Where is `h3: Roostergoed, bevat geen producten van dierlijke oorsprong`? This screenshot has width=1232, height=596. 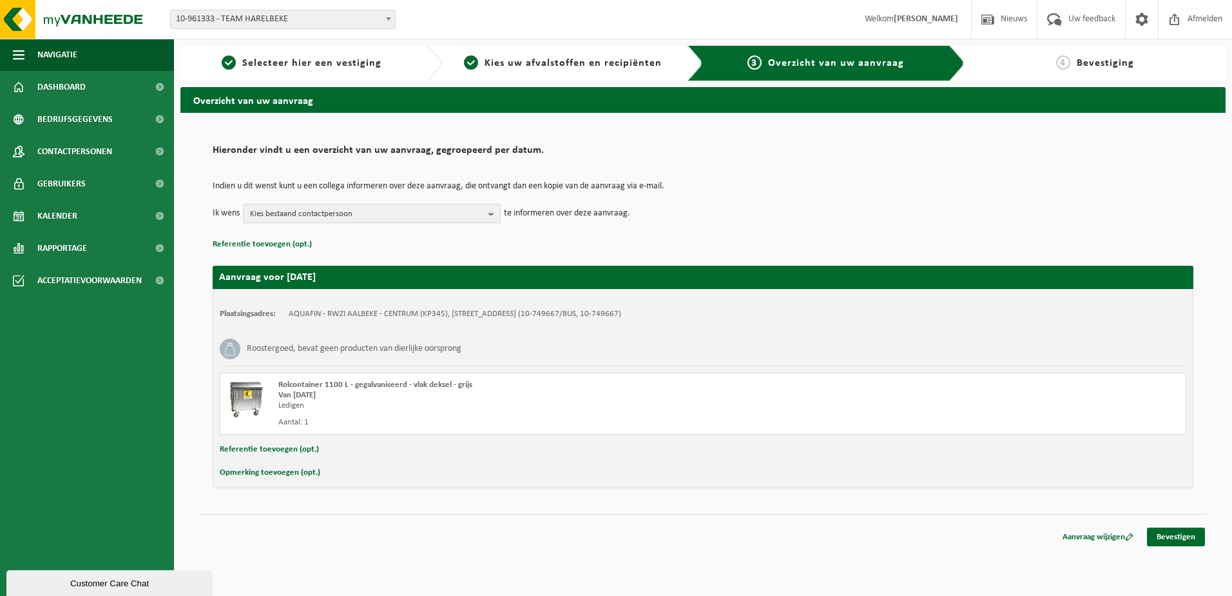 h3: Roostergoed, bevat geen producten van dierlijke oorsprong is located at coordinates (354, 349).